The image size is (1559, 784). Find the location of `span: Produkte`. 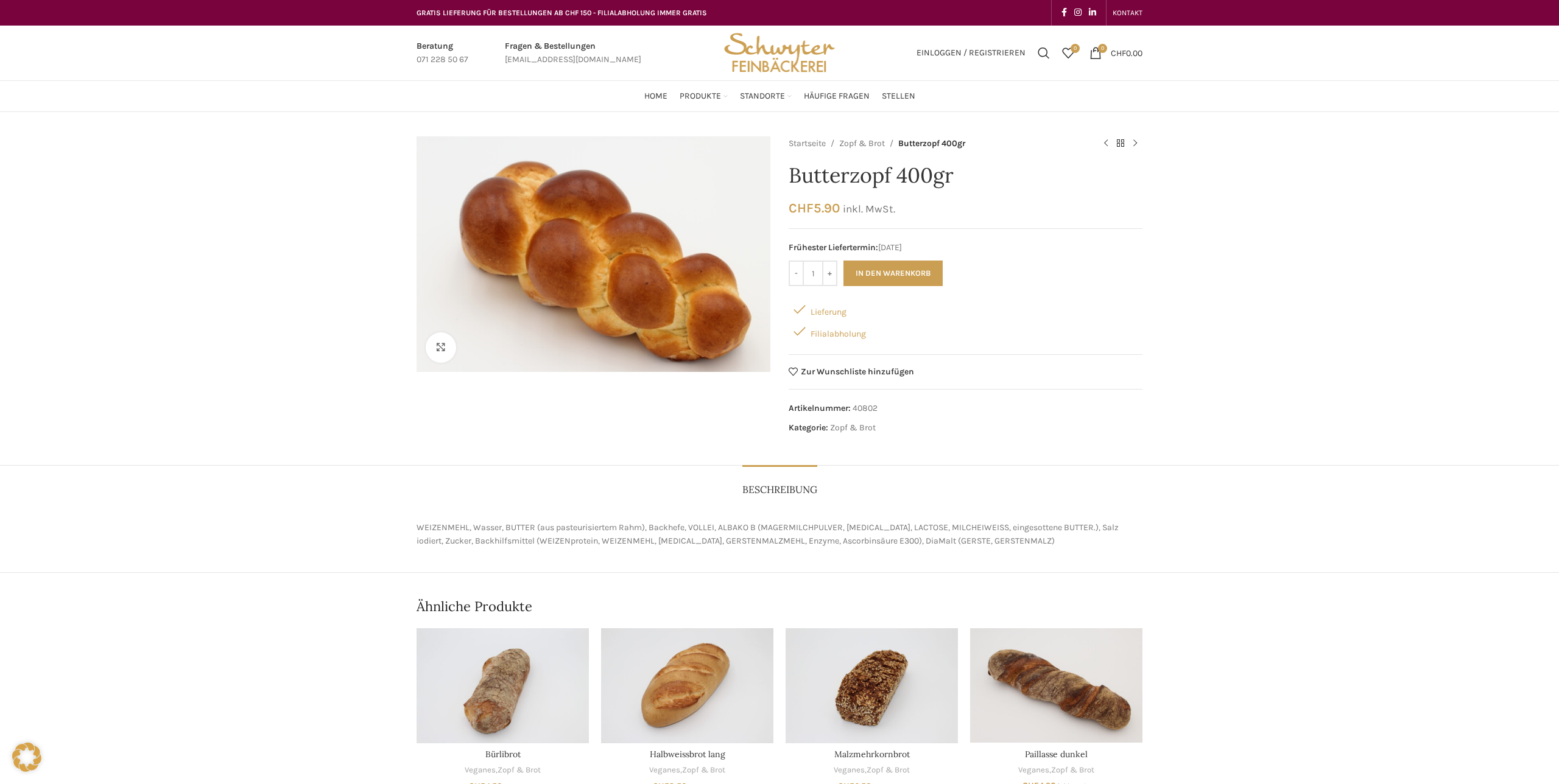

span: Produkte is located at coordinates (700, 97).